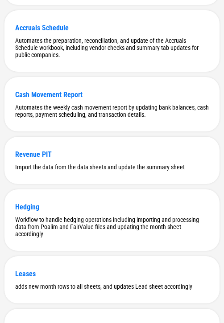 This screenshot has height=323, width=224. What do you see at coordinates (112, 167) in the screenshot?
I see `div: Import the data from the data sheets and update the summary sheet` at bounding box center [112, 167].